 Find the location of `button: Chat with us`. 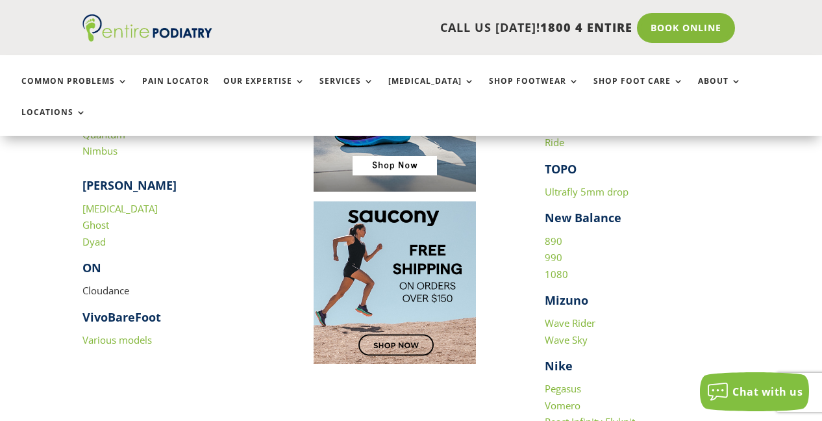

button: Chat with us is located at coordinates (754, 391).